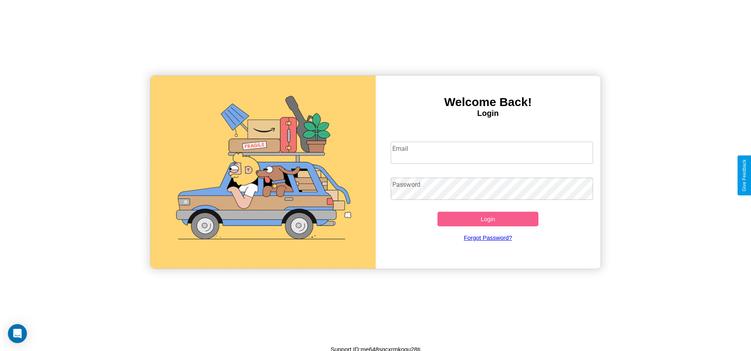 The height and width of the screenshot is (351, 751). I want to click on div: Open Intercom Messenger, so click(17, 334).